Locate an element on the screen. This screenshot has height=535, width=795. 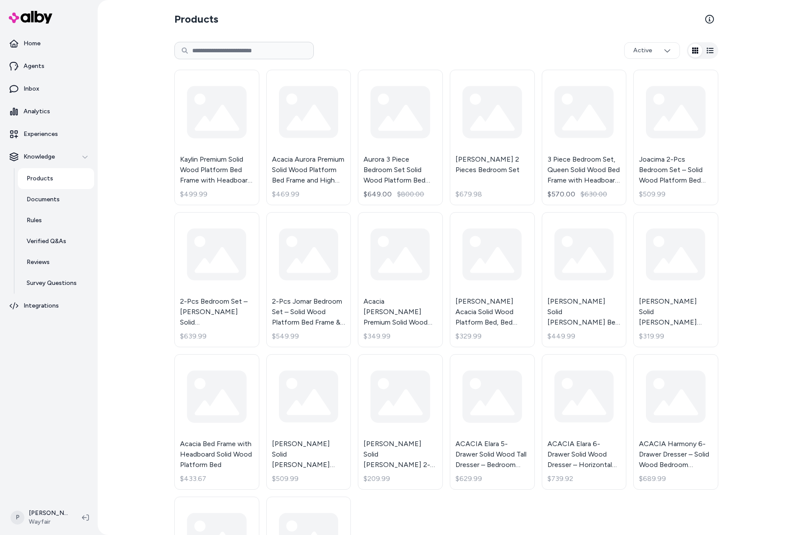
img: alby Logo is located at coordinates (31, 17).